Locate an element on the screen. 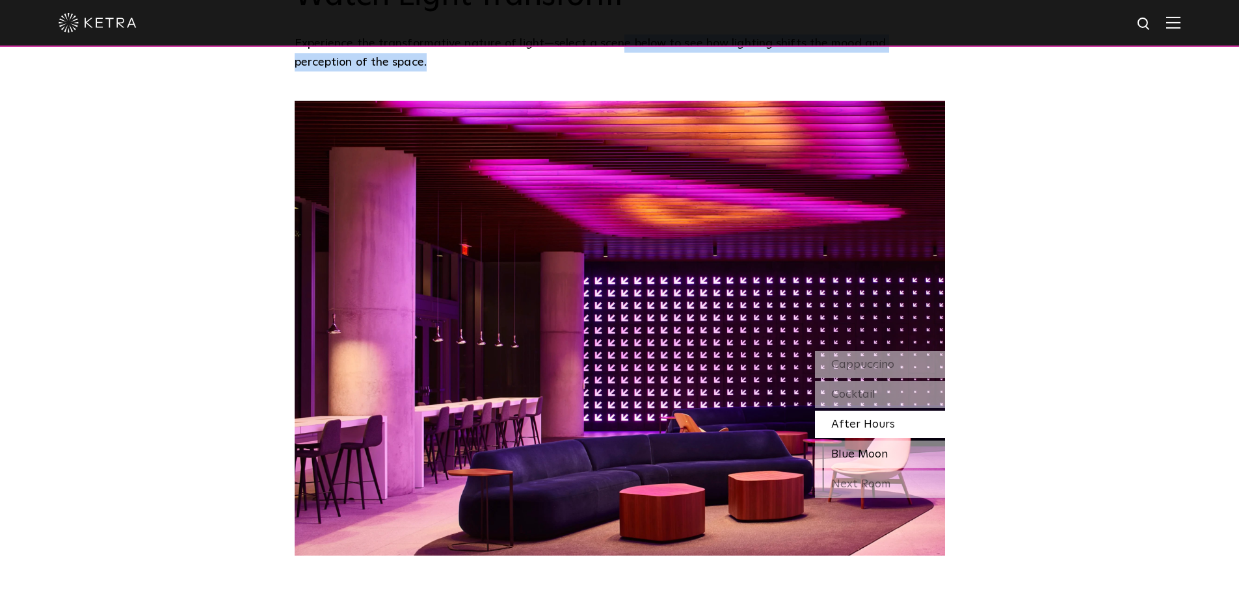  img: SS_SXSW_Desktop_Pink is located at coordinates (620, 328).